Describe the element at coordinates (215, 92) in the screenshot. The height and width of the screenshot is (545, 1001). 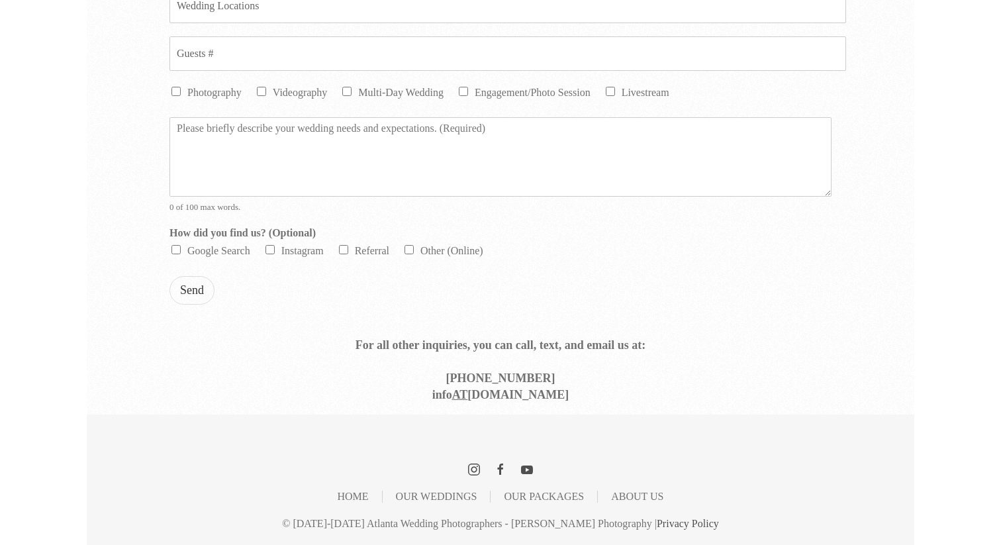
I see `label: Photography` at that location.